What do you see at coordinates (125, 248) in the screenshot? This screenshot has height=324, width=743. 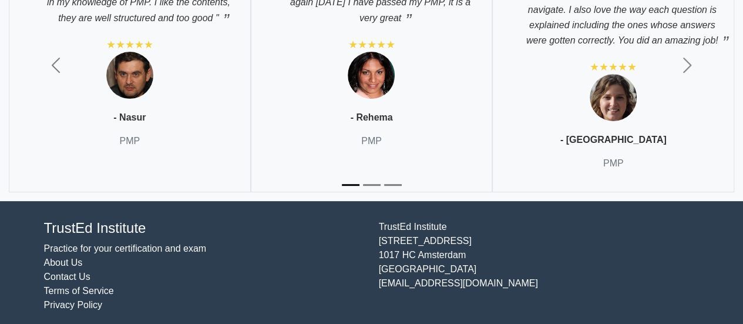 I see `a: Practice for your certification and exam` at bounding box center [125, 248].